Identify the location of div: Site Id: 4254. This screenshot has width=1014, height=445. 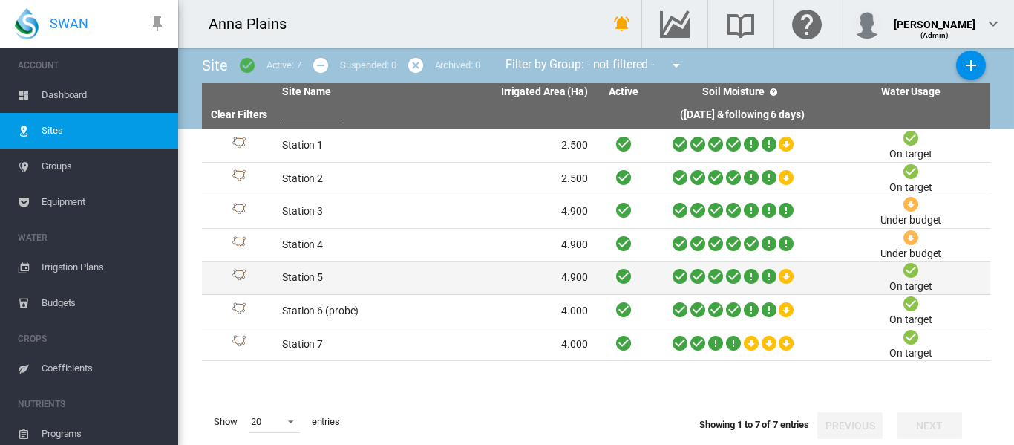
(239, 212).